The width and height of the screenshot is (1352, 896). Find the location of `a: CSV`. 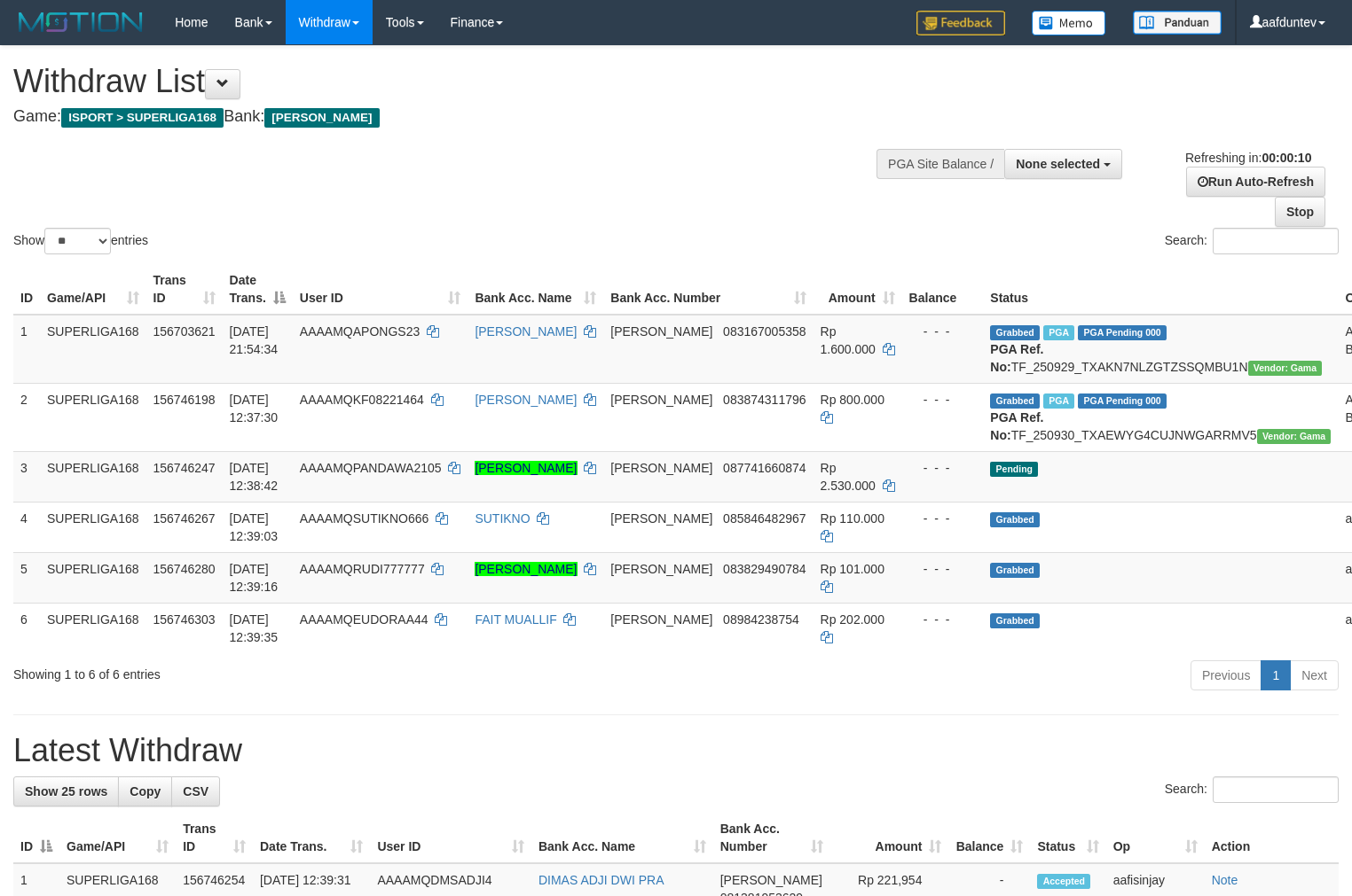

a: CSV is located at coordinates (195, 791).